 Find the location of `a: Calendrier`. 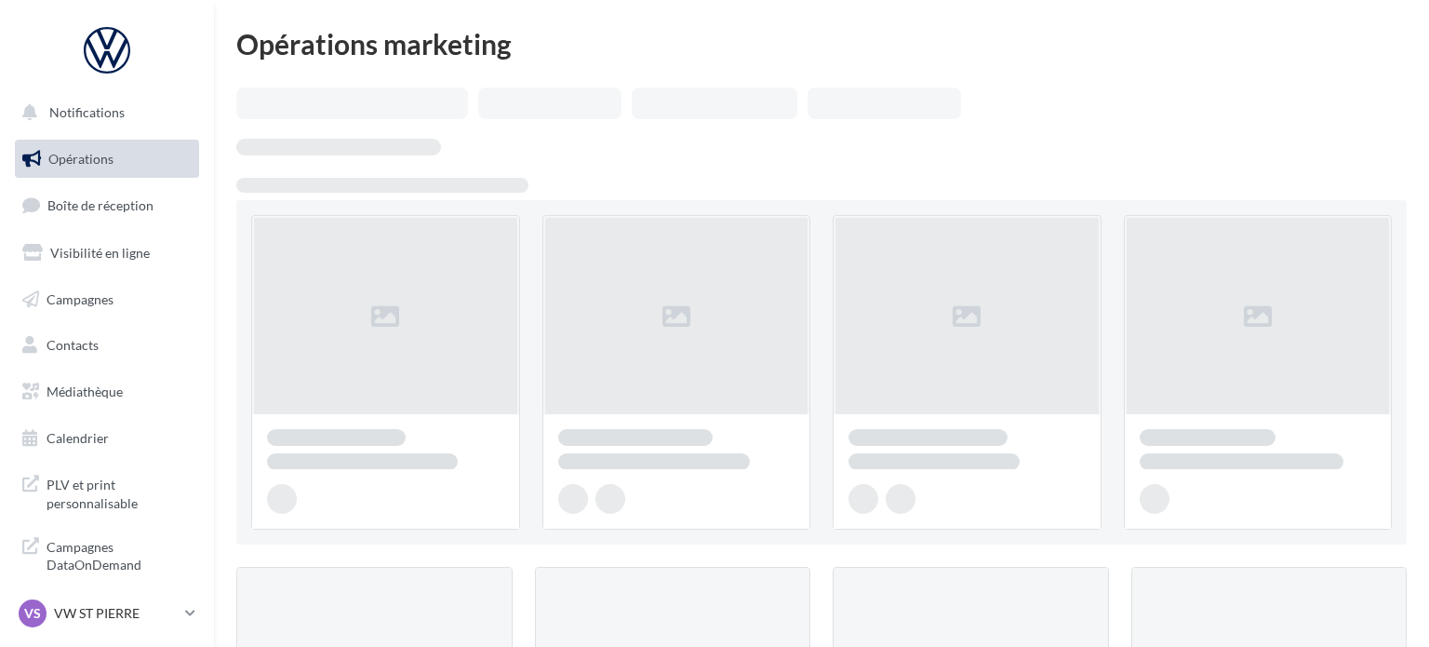

a: Calendrier is located at coordinates (107, 438).